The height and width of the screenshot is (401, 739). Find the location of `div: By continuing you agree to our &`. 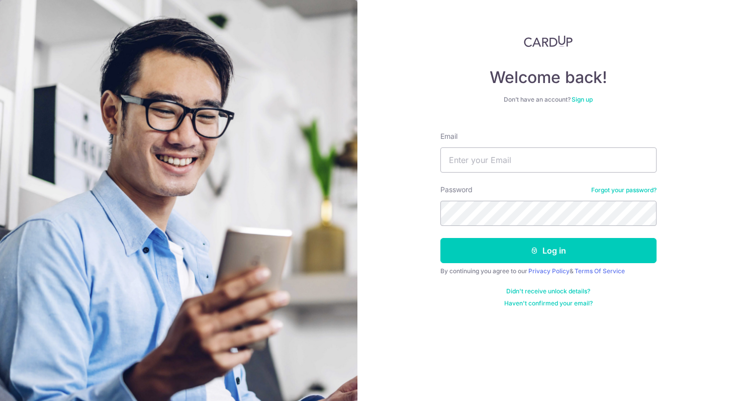

div: By continuing you agree to our & is located at coordinates (549, 271).